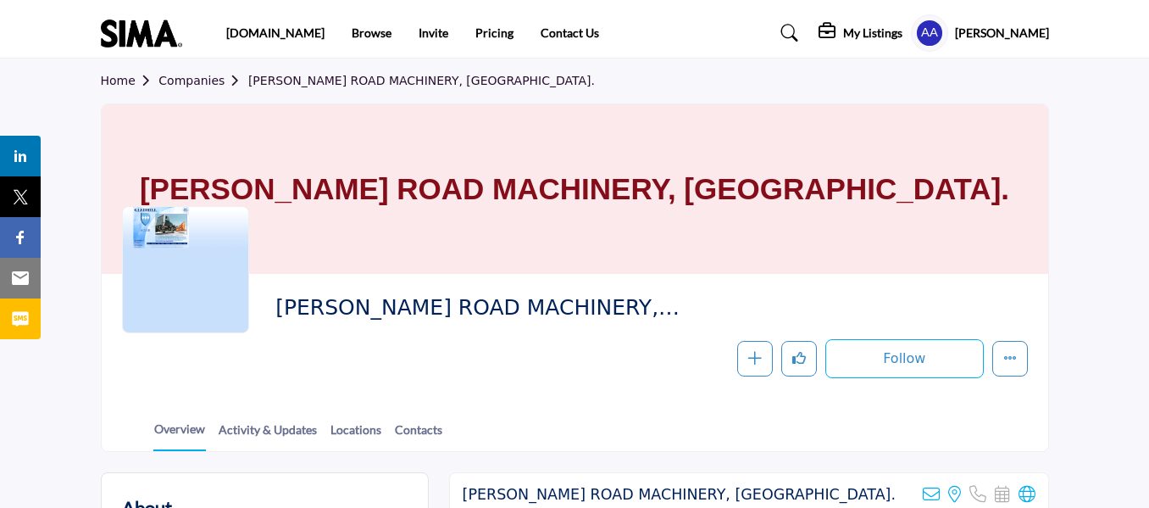 Image resolution: width=1149 pixels, height=508 pixels. I want to click on a: Locations, so click(356, 435).